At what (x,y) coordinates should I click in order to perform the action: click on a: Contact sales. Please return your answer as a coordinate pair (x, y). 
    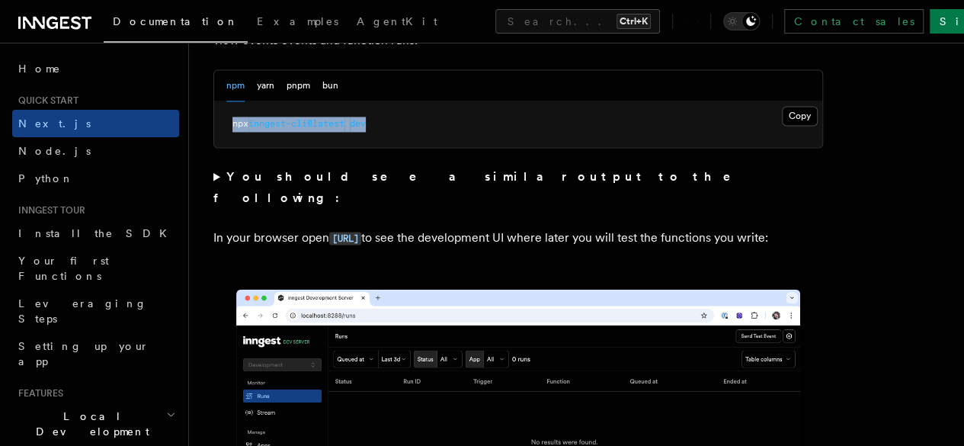
    Looking at the image, I should click on (854, 21).